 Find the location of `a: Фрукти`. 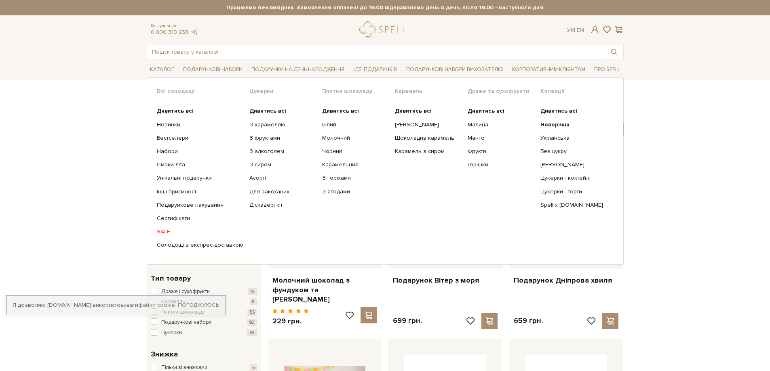

a: Фрукти is located at coordinates (501, 152).